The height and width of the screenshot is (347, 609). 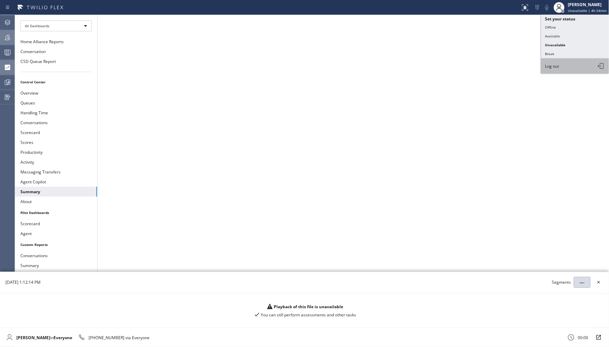 I want to click on button: About, so click(x=56, y=202).